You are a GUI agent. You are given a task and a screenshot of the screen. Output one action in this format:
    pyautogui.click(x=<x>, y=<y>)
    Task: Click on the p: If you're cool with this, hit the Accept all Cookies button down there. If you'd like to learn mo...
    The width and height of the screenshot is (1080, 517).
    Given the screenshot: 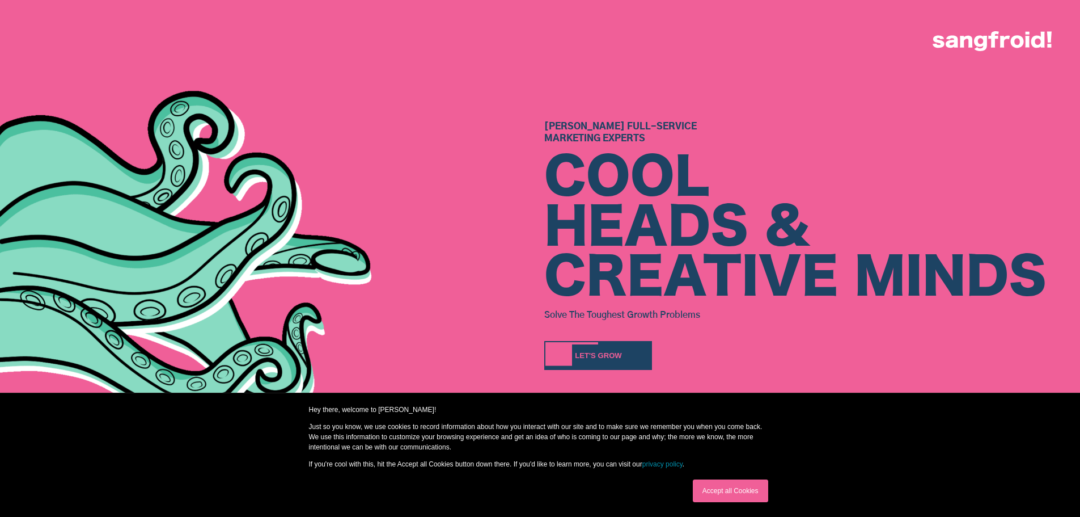 What is the action you would take?
    pyautogui.click(x=541, y=464)
    